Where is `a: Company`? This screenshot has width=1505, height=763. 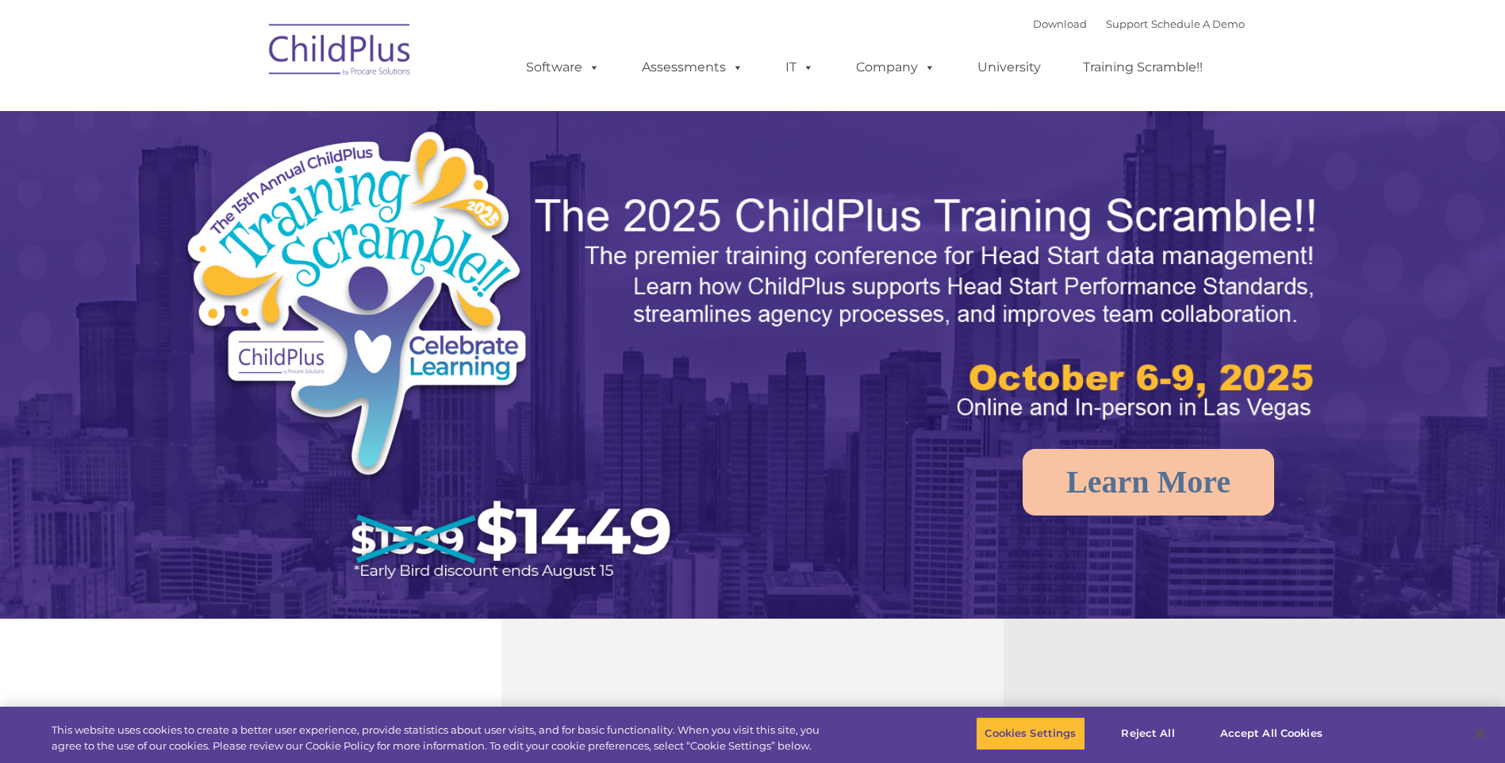 a: Company is located at coordinates (896, 67).